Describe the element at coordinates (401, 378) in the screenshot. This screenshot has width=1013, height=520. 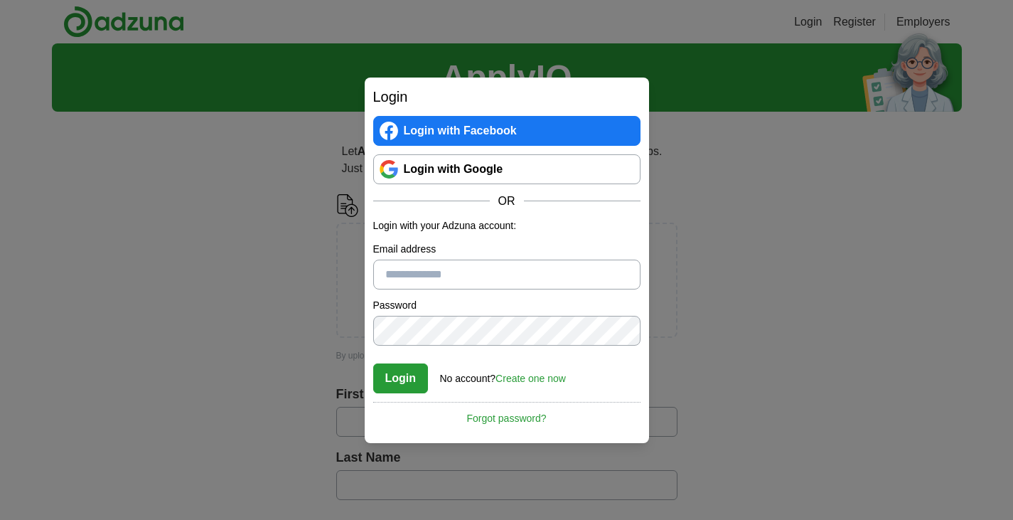
I see `button: Login` at that location.